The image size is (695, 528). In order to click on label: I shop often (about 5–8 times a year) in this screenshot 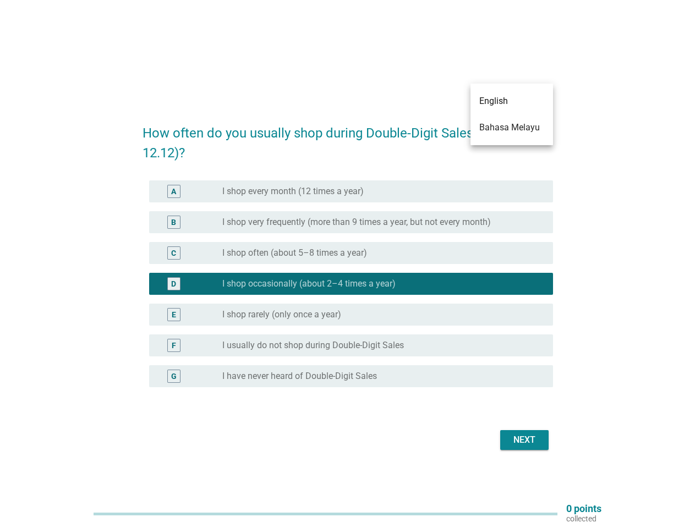, I will do `click(294, 253)`.